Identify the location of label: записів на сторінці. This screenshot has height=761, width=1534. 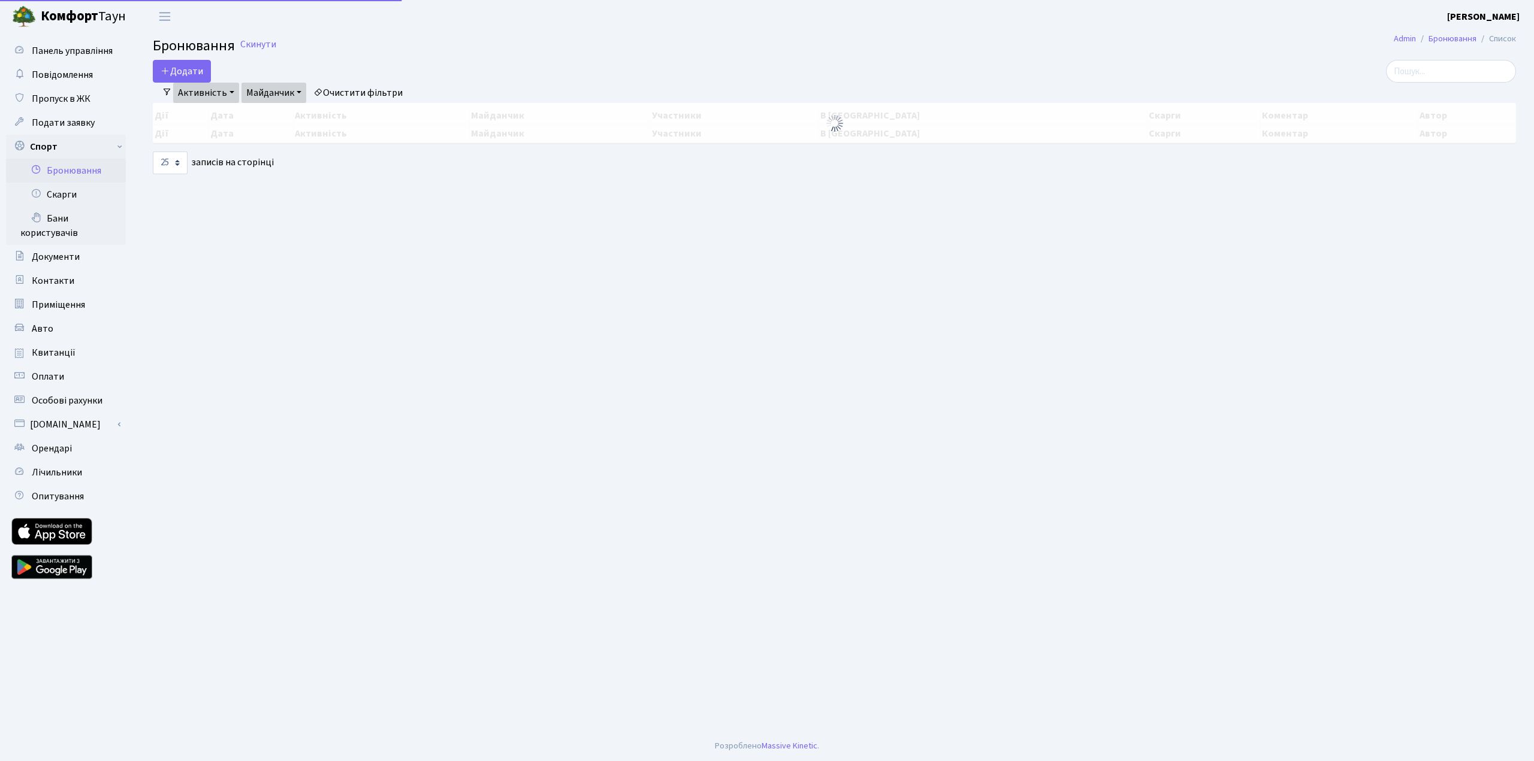
(213, 163).